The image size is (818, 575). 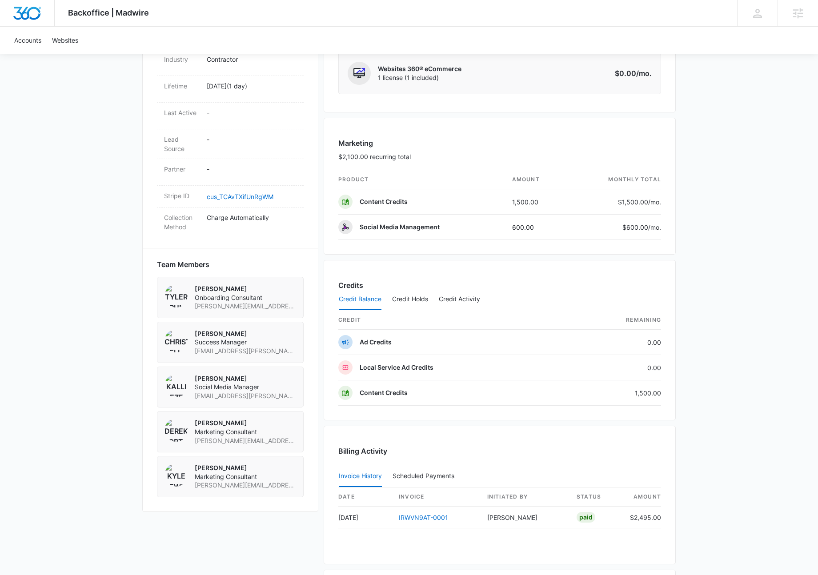 I want to click on span: Onboarding Consultant, so click(x=245, y=298).